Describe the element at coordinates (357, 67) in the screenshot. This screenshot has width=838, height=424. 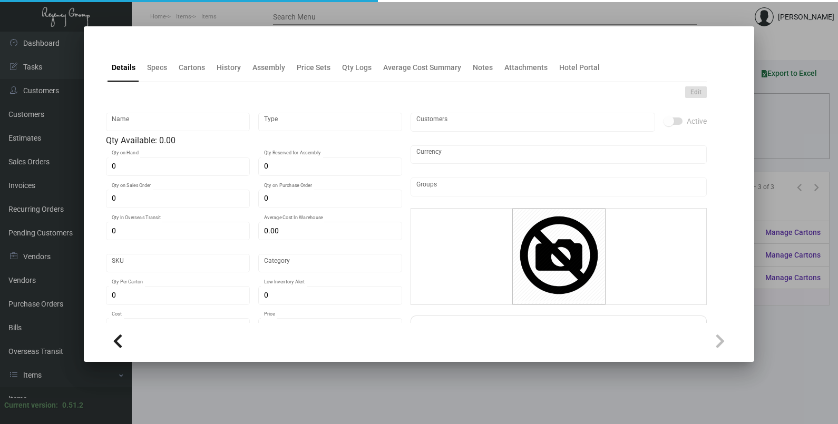
I see `div: Qty Logs` at that location.